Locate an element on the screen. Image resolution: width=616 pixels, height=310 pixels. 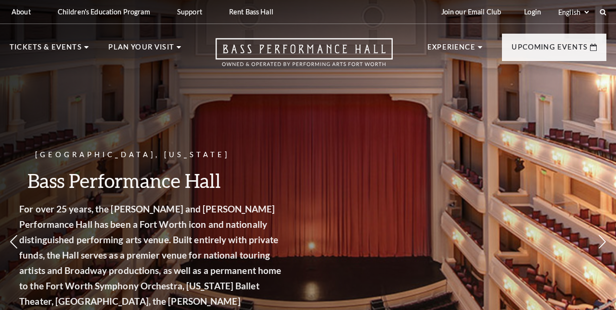
p: Children's Education Program is located at coordinates (104, 12).